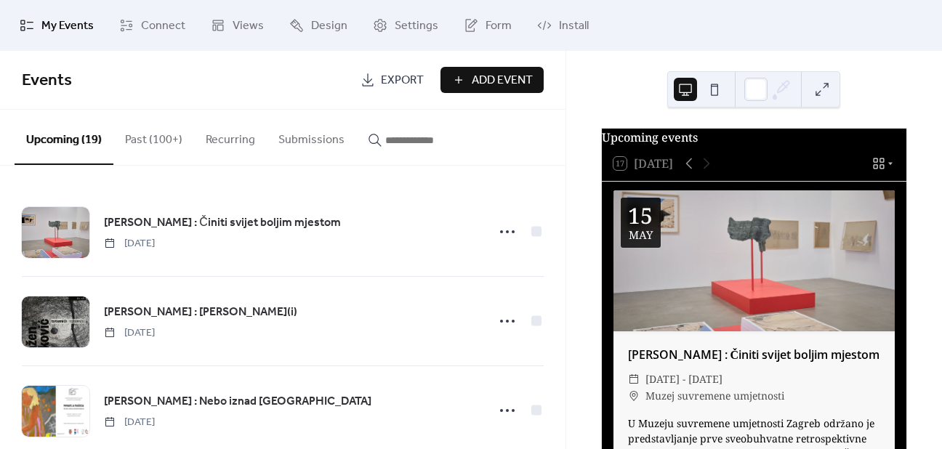  Describe the element at coordinates (562, 25) in the screenshot. I see `a: Install` at that location.